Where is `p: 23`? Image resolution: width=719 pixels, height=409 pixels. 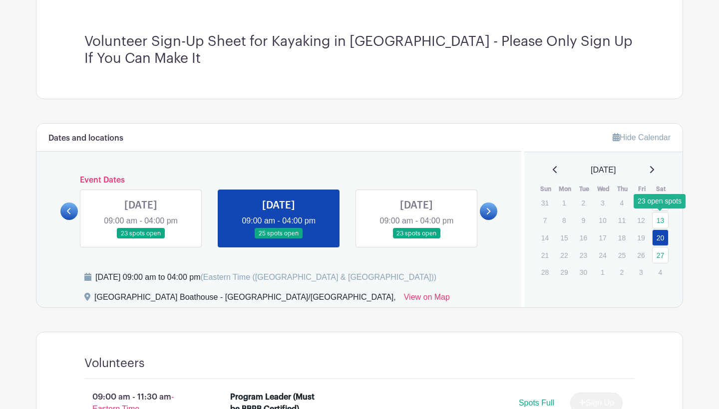
p: 23 is located at coordinates (583, 255).